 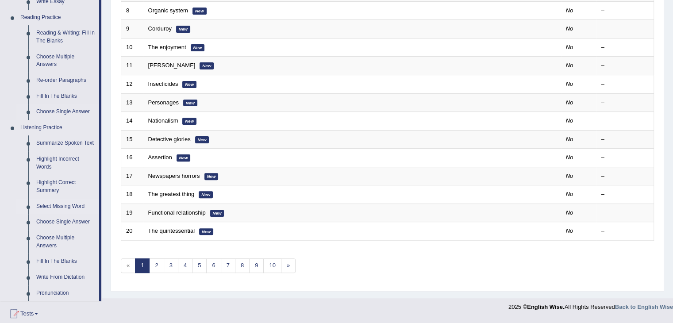 What do you see at coordinates (174, 176) in the screenshot?
I see `a: Newspapers horrors` at bounding box center [174, 176].